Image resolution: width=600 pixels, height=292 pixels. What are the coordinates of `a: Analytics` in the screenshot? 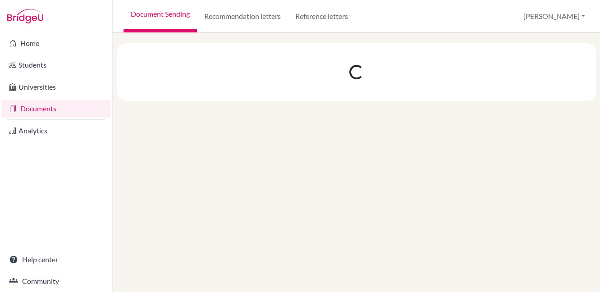 It's located at (56, 131).